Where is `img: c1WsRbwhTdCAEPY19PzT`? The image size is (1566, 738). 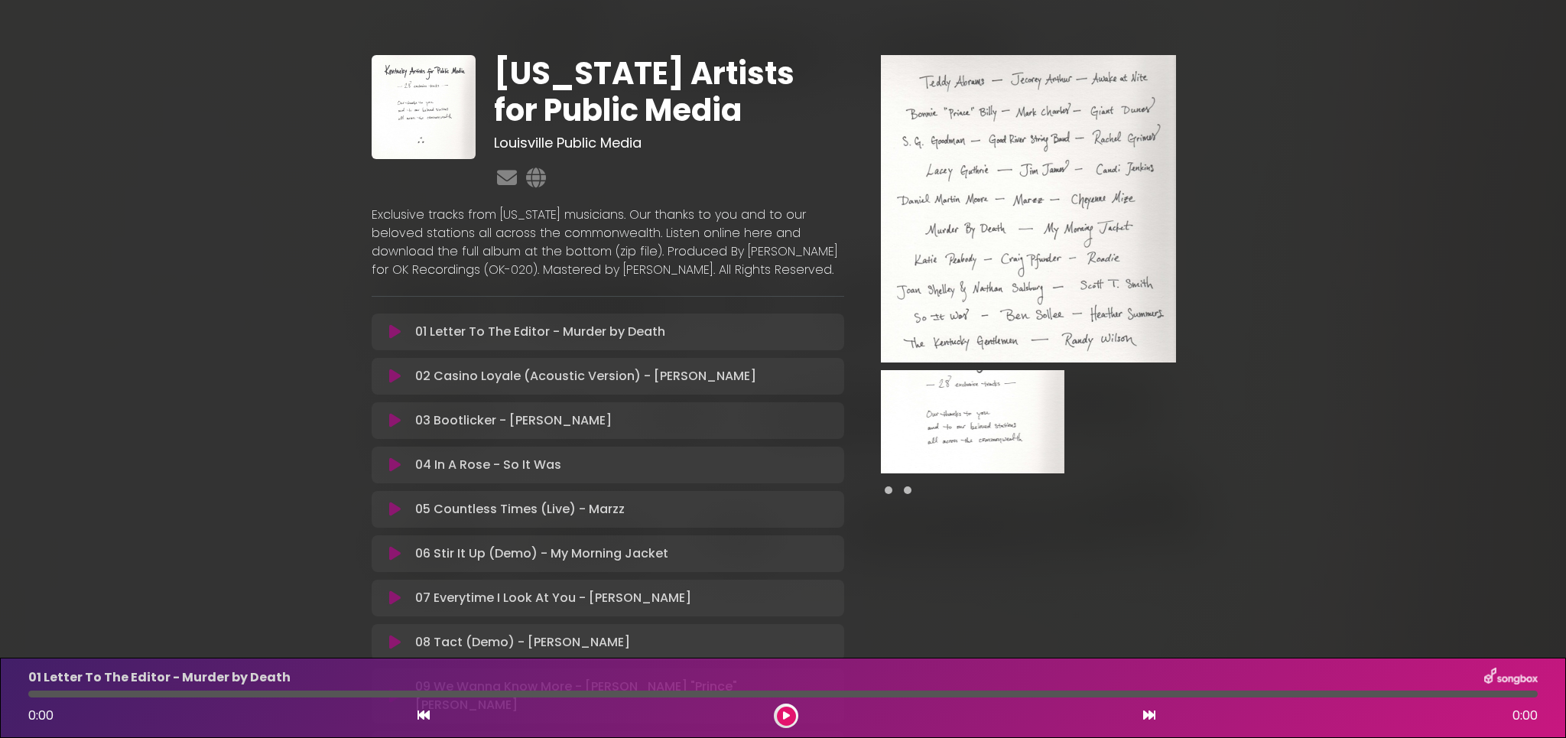 img: c1WsRbwhTdCAEPY19PzT is located at coordinates (424, 107).